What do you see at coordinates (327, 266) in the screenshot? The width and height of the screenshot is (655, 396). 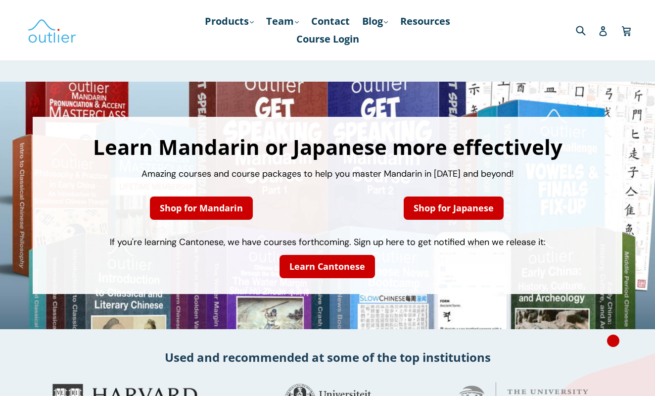 I see `a: Learn Cantonese` at bounding box center [327, 266].